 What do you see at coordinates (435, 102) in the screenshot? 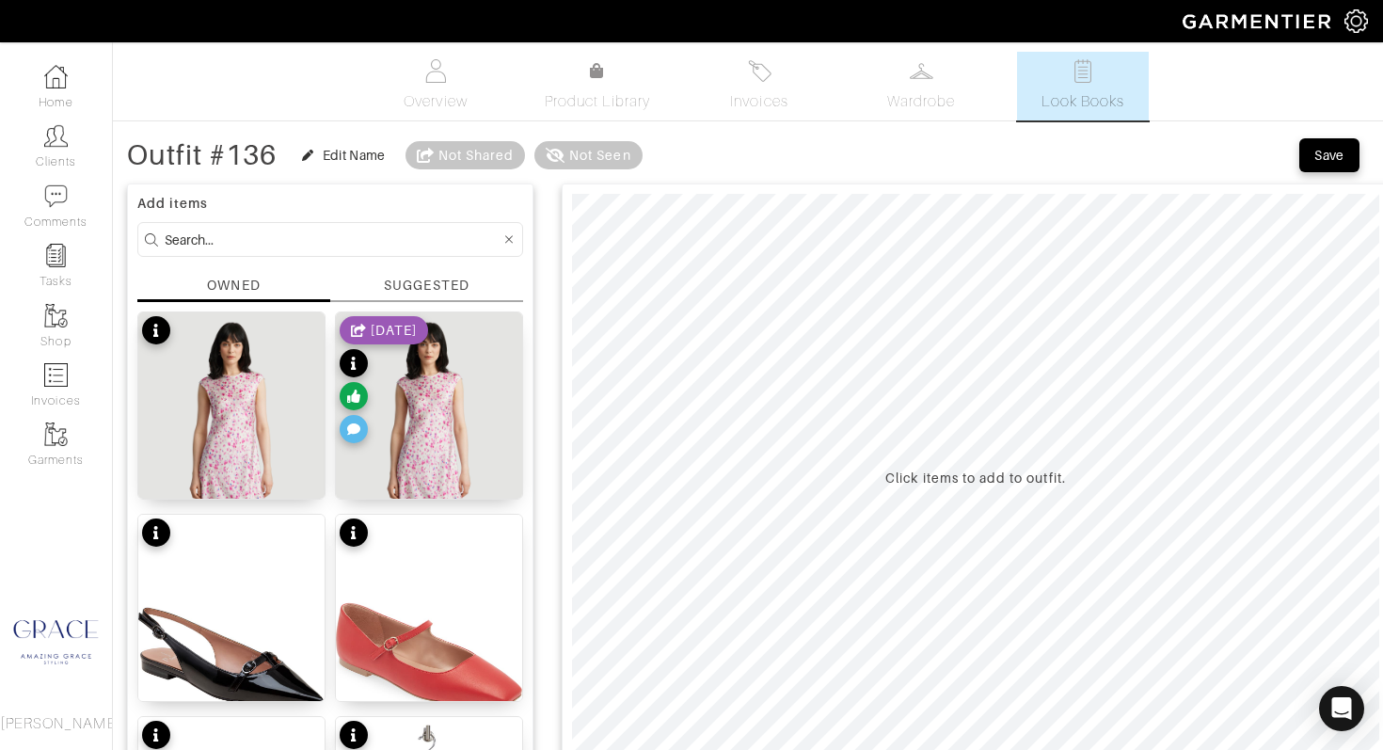
I see `span: Overview` at bounding box center [435, 102].